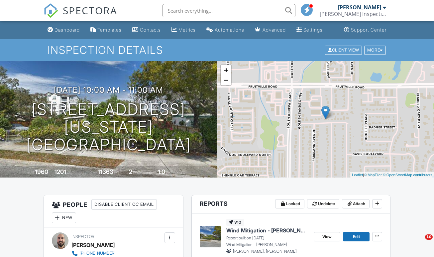 The width and height of the screenshot is (434, 257). Describe the element at coordinates (106, 30) in the screenshot. I see `a: Templates` at that location.